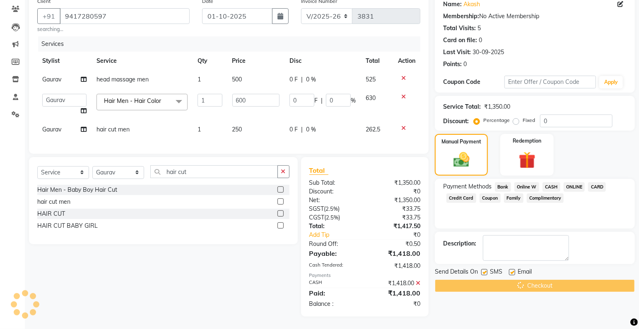 The height and width of the screenshot is (329, 639). I want to click on span: Hair Men - Hair Color, so click(132, 101).